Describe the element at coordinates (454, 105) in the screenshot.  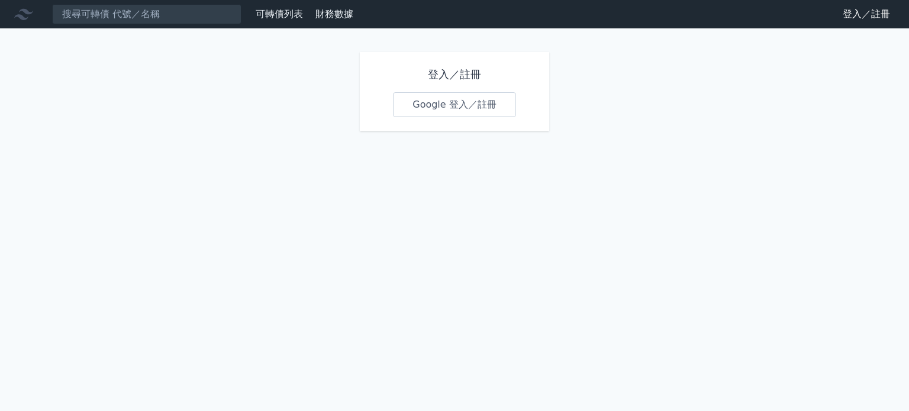
I see `a: Google 登入／註冊` at that location.